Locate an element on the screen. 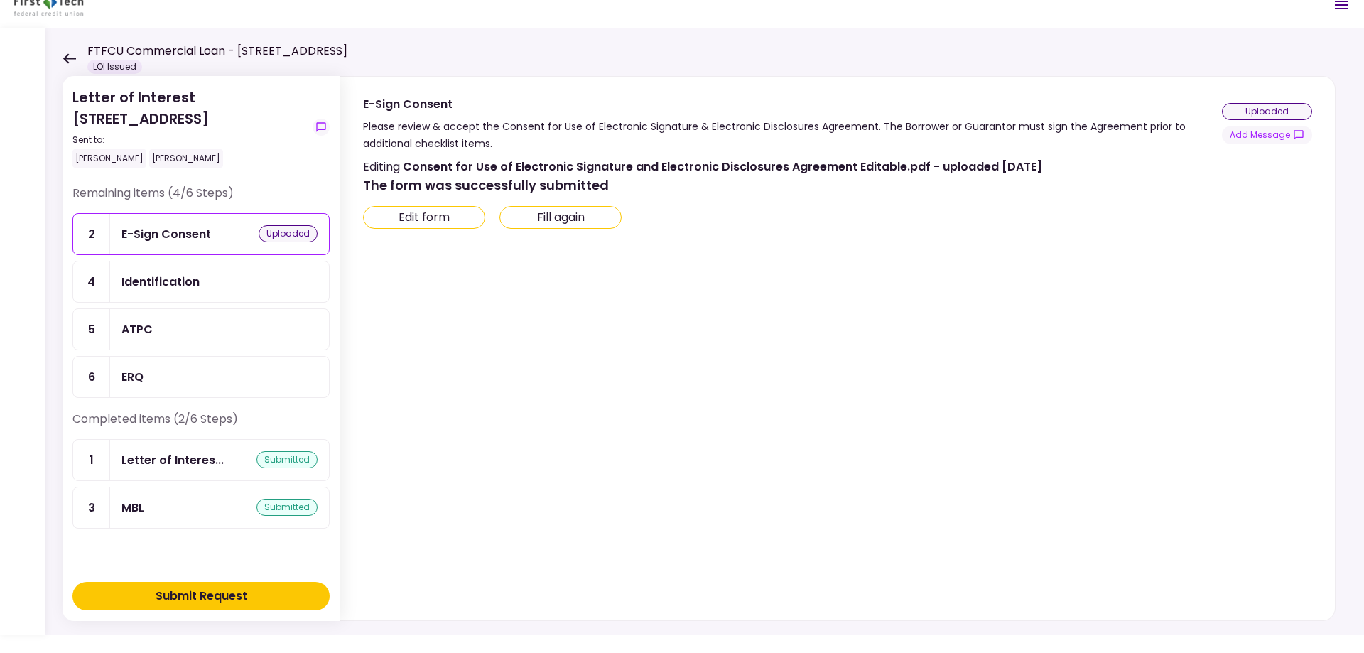 The width and height of the screenshot is (1364, 653). div: Identification is located at coordinates (161, 281).